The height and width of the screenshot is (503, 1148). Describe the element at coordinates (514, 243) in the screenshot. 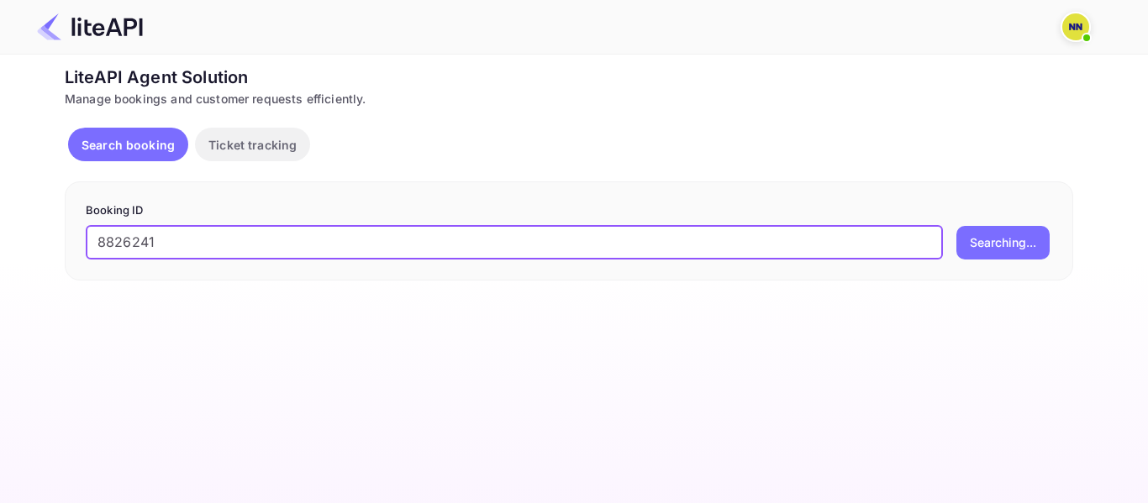

I see `input: Enter Booking ID (e.g., 63782194)` at that location.